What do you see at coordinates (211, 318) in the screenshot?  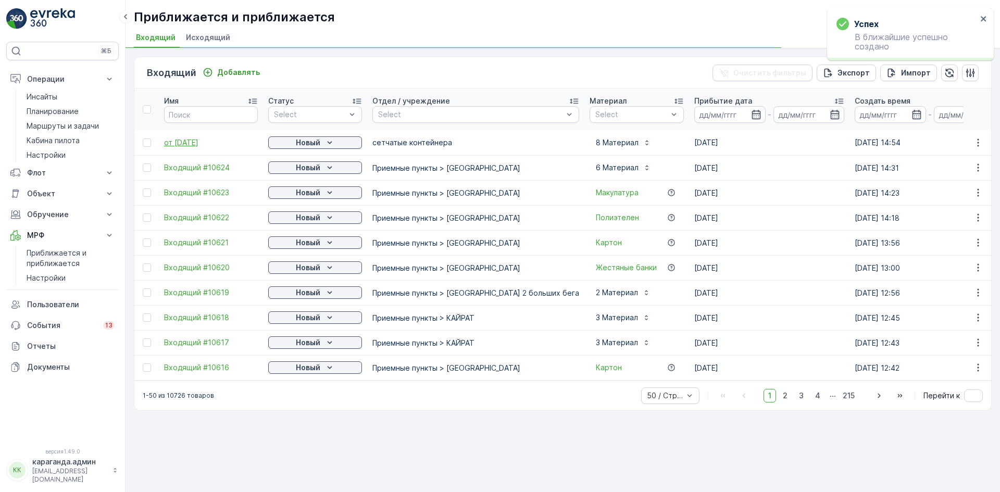 I see `a: Входящий #10618` at bounding box center [211, 318].